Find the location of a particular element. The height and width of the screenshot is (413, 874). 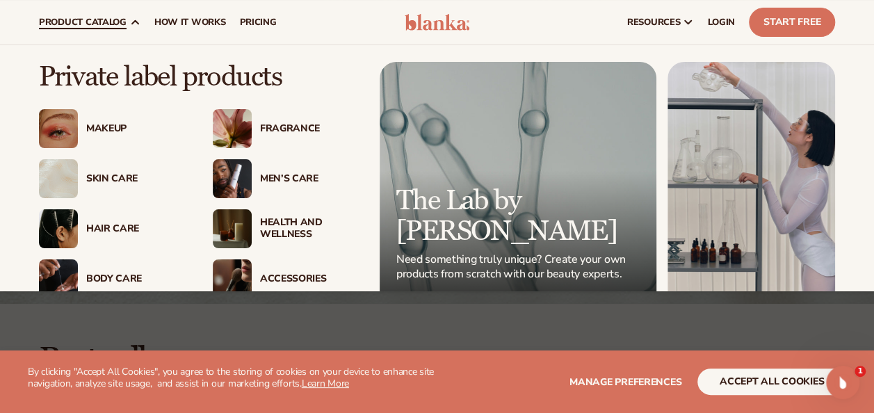

div: Body Care is located at coordinates (136, 279).